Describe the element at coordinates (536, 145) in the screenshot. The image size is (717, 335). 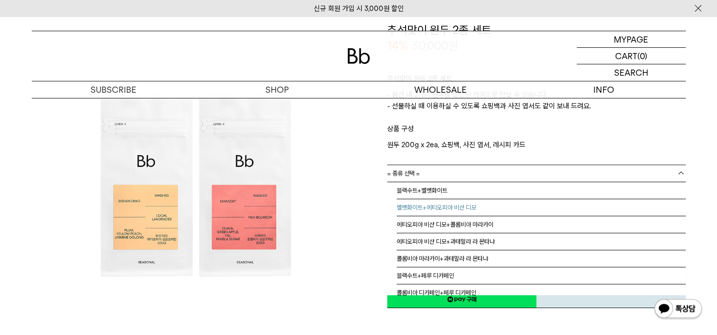
I see `p: 원두 200g x 2ea, 쇼핑백, 사진 엽서, 레시피 카드` at that location.